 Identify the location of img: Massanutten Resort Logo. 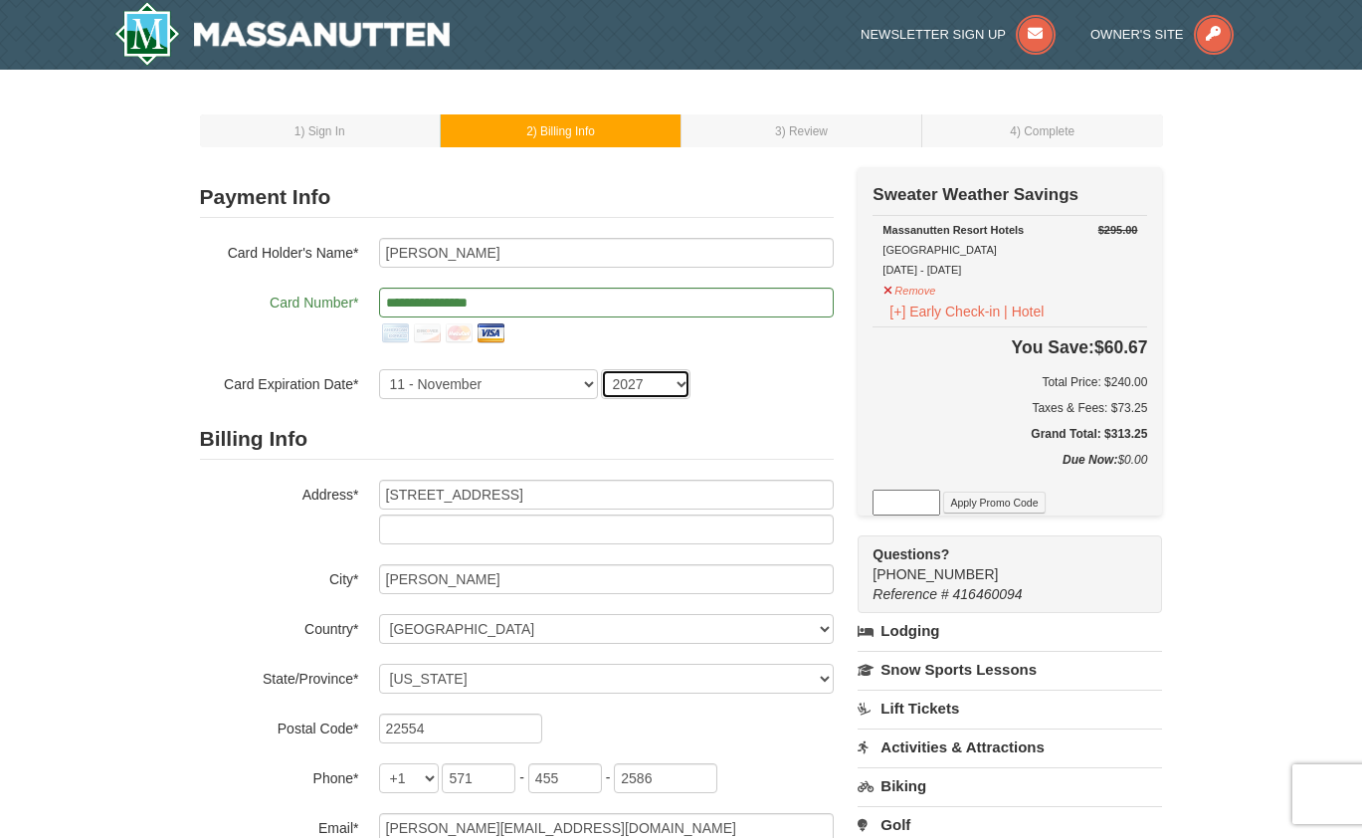
(283, 34).